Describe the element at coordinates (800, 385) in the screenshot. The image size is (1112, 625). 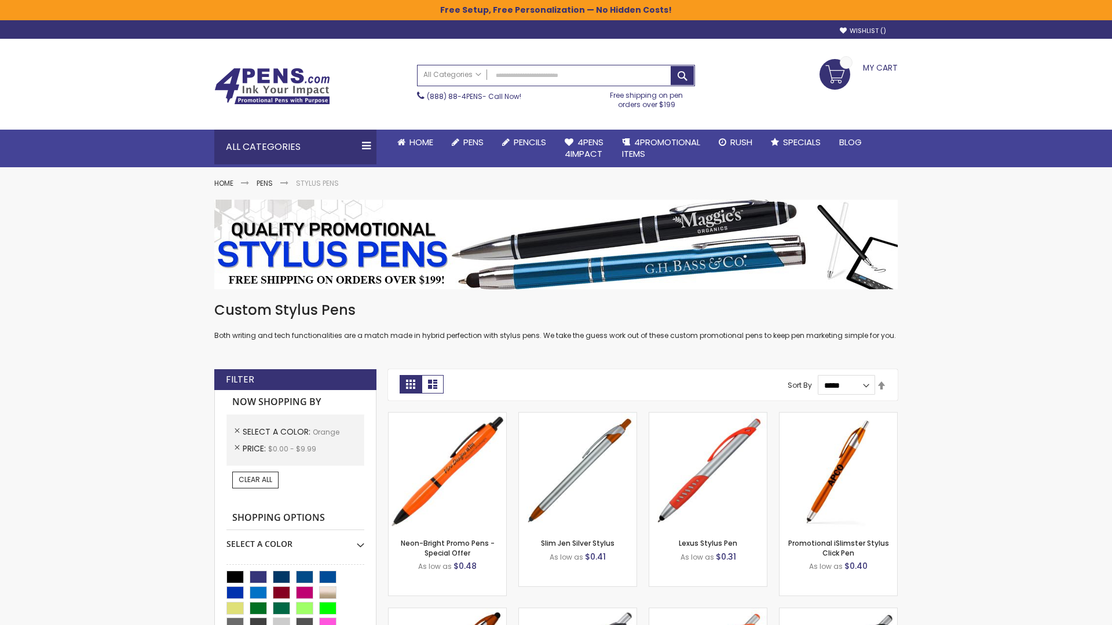
I see `label: Sort By` at that location.